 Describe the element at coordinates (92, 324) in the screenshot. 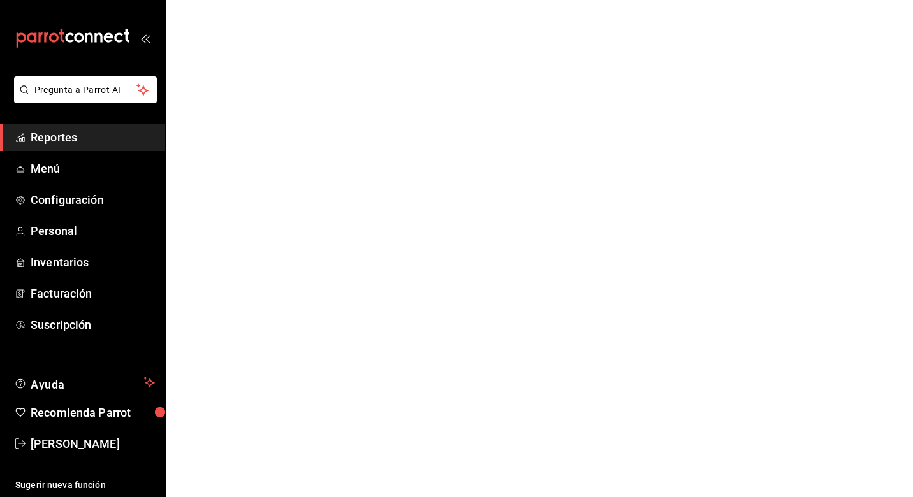

I see `span: Suscripción` at that location.